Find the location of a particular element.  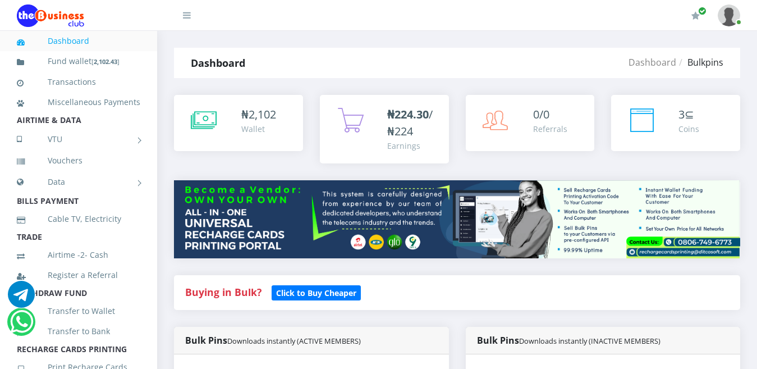

a: Airtime -2- Cash is located at coordinates (79, 255).